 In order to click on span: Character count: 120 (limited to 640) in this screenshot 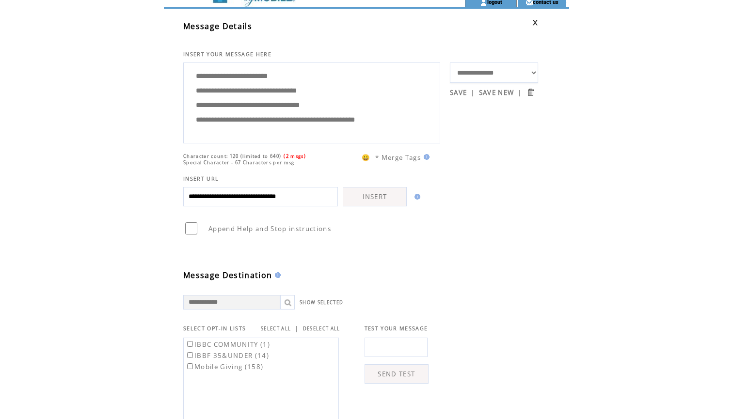, I will do `click(232, 156)`.